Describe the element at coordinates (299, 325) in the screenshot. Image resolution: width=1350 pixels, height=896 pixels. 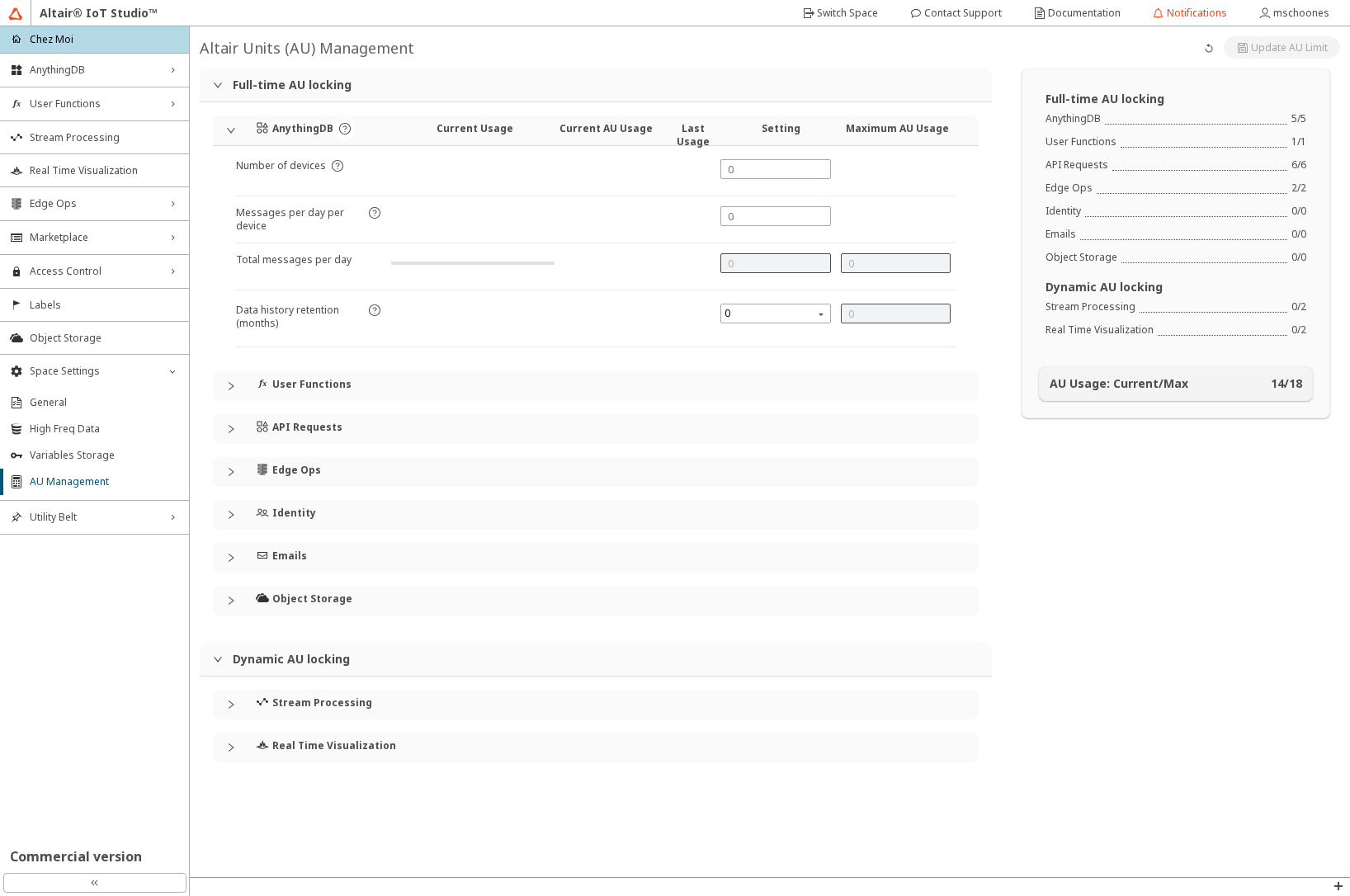
I see `article: Data history retention (months)` at that location.